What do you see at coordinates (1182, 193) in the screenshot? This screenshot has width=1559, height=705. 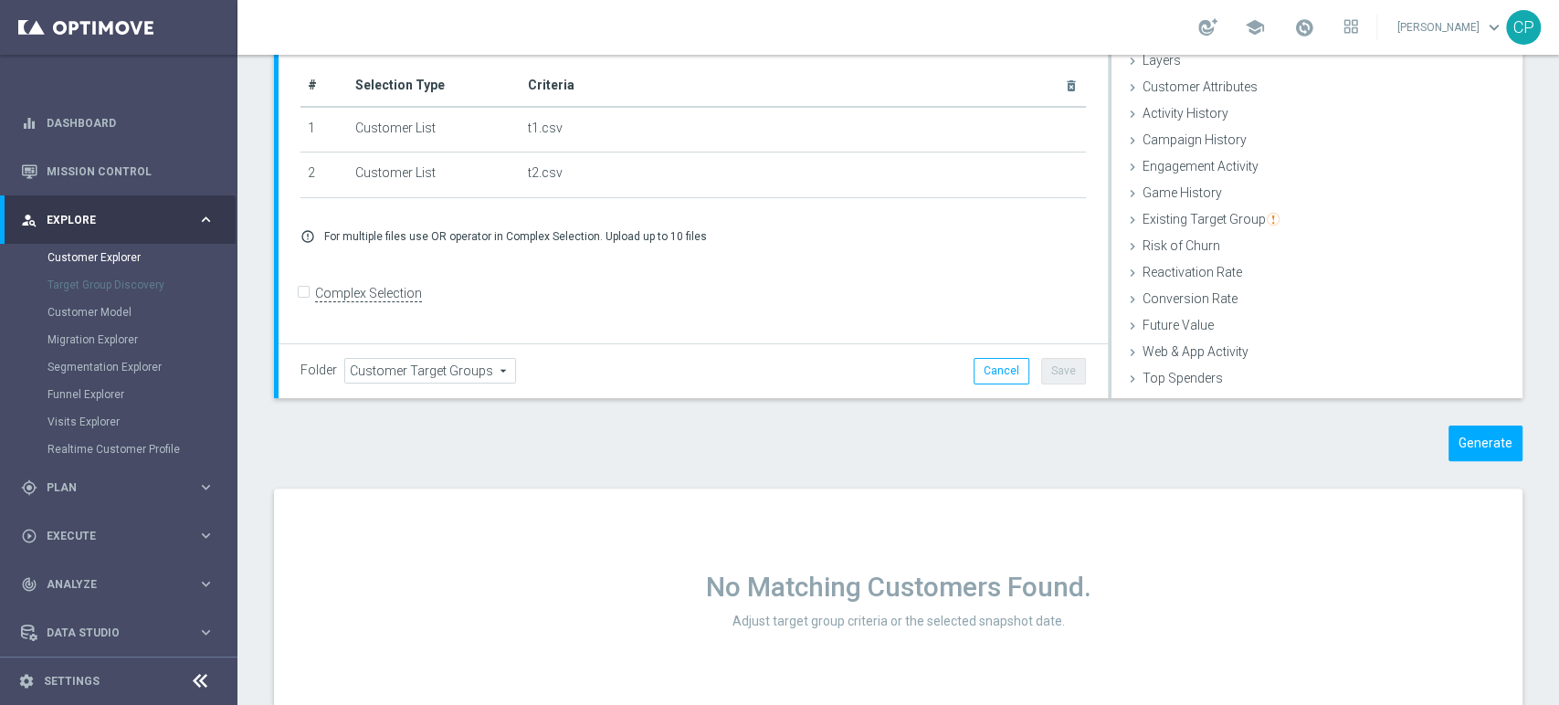 I see `span: Game History` at bounding box center [1182, 193].